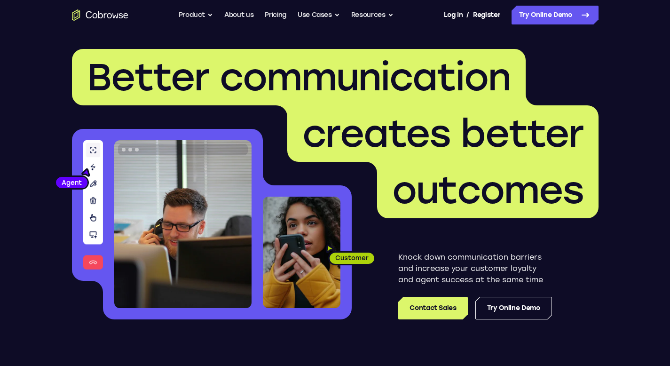  What do you see at coordinates (100, 15) in the screenshot?
I see `a: Go to the home page` at bounding box center [100, 15].